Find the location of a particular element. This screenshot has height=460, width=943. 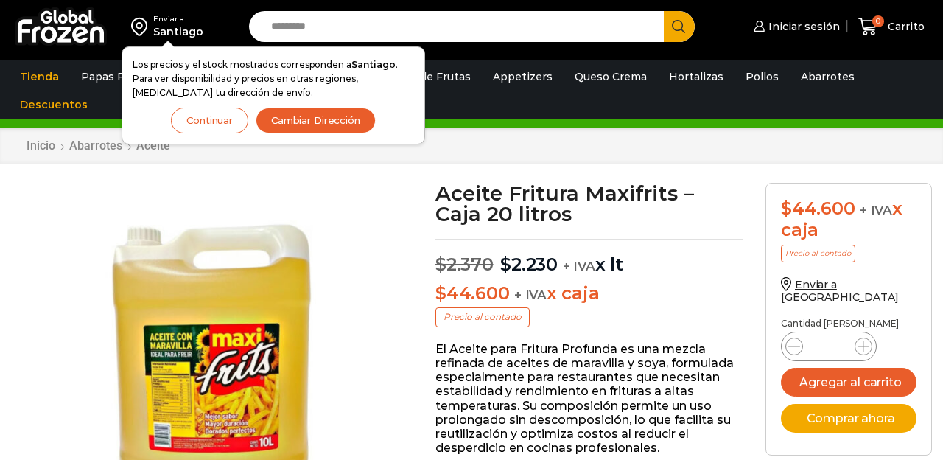

button: Agregar al carrito is located at coordinates (848, 381).